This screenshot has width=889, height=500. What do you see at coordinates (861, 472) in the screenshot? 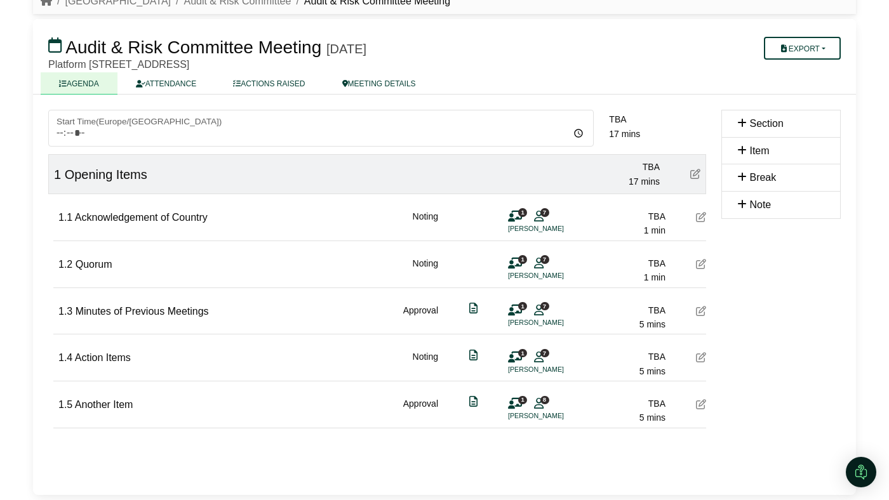
I see `div: Open Intercom Messenger` at bounding box center [861, 472].